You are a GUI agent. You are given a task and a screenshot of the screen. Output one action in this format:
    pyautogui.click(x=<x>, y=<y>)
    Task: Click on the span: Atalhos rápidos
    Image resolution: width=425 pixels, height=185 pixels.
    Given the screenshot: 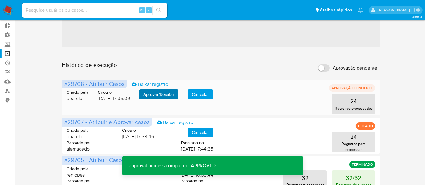 What is the action you would take?
    pyautogui.click(x=336, y=10)
    